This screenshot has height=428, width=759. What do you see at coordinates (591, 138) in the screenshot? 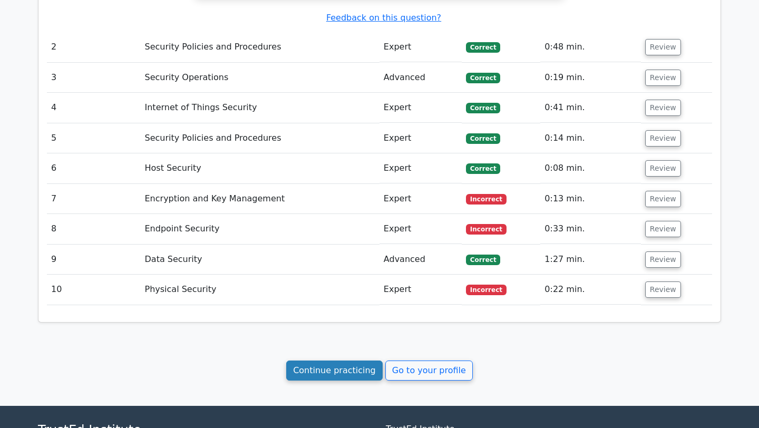
I see `td: 0:14 min.` at bounding box center [591, 138].